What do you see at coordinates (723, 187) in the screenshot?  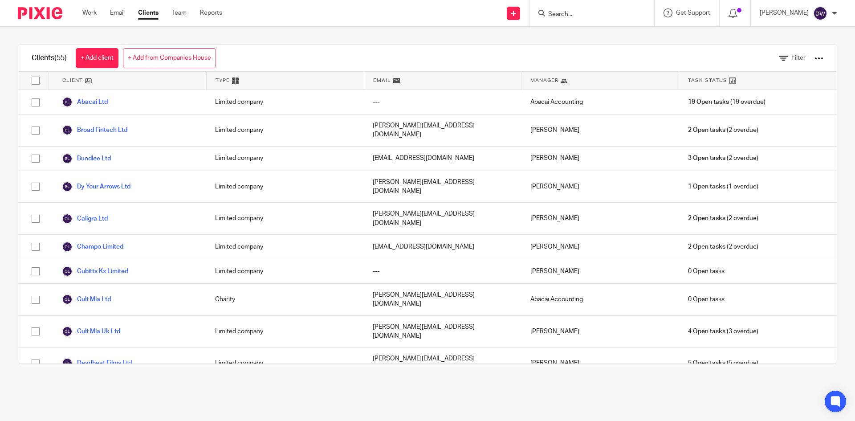 I see `span: (1 overdue)` at bounding box center [723, 187].